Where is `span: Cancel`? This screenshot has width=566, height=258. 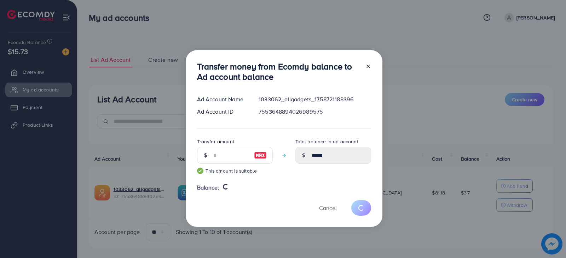
span: Cancel is located at coordinates (328, 208).